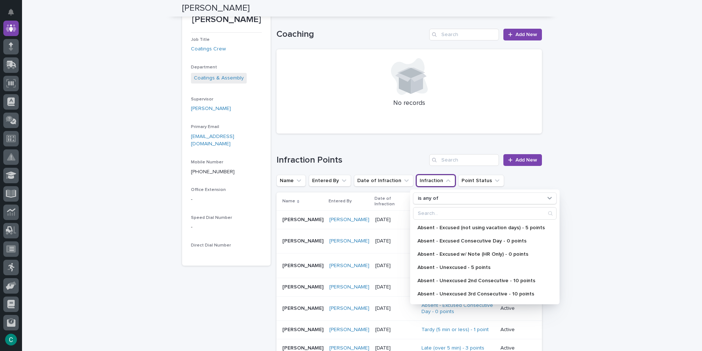 The width and height of the screenshot is (702, 351). I want to click on button: Date of Infraction, so click(384, 180).